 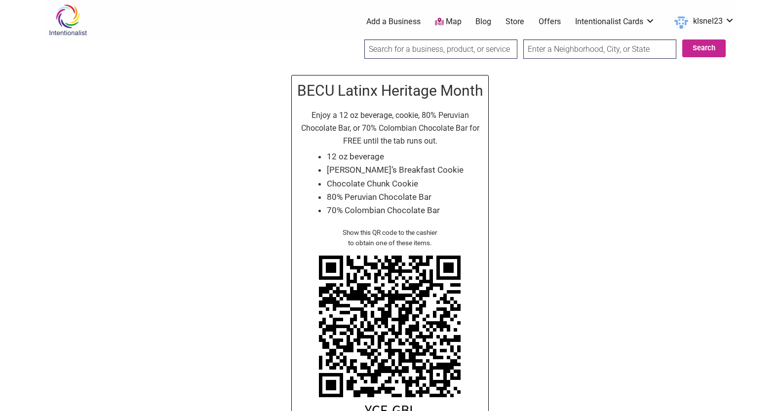 What do you see at coordinates (390, 128) in the screenshot?
I see `p: Enjoy a 12 oz beverage, cookie, 80% Peruvian Chocolate Bar, or 70% Colombian Chocolate Bar for FR...` at bounding box center [390, 128].